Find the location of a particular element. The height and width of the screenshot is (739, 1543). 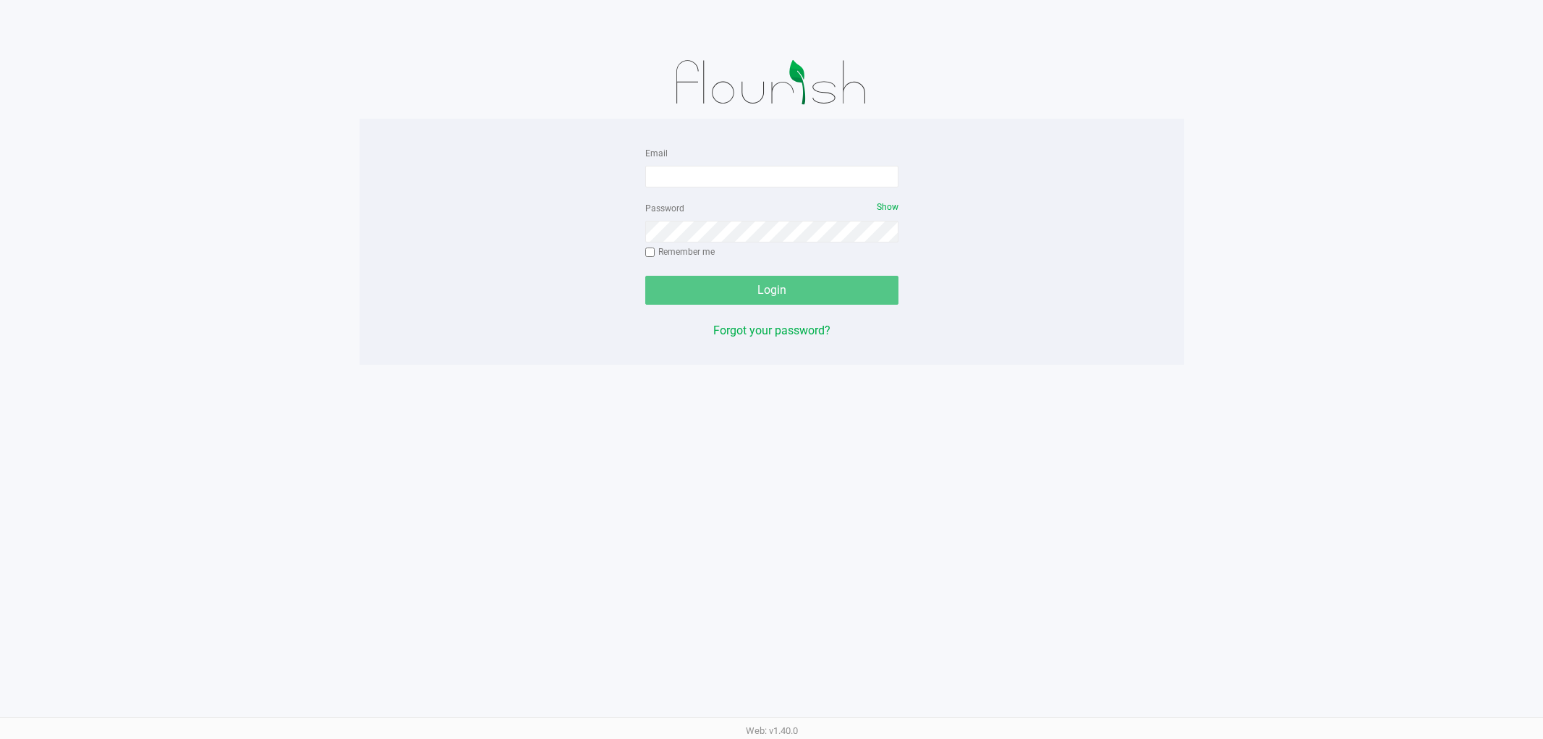

label: Email is located at coordinates (656, 153).